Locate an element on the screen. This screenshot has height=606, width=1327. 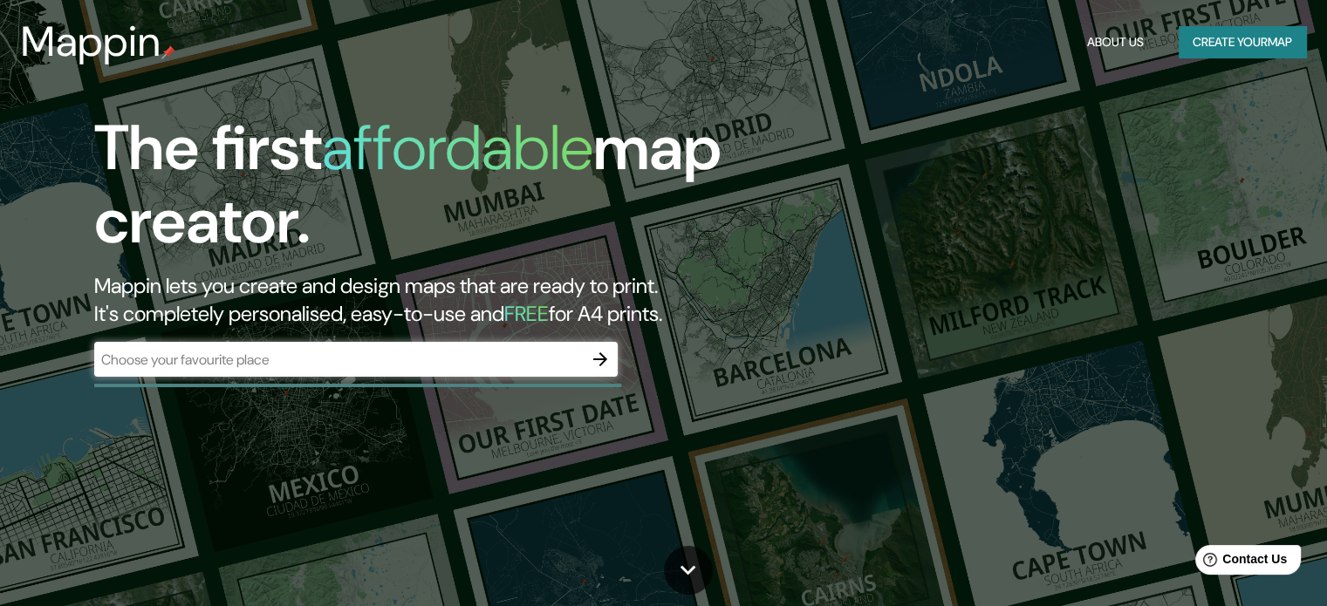
button: Create yourmap is located at coordinates (1242, 42).